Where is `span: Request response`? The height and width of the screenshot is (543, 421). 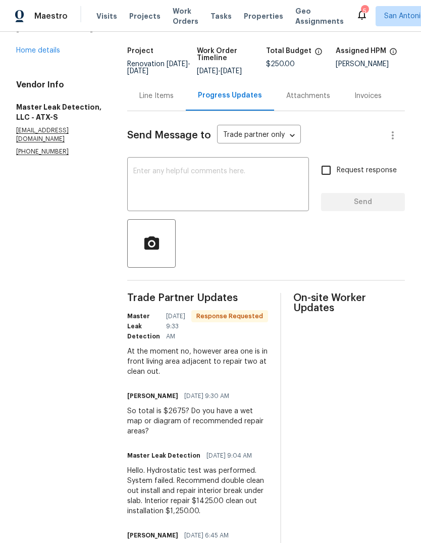 span: Request response is located at coordinates (367, 170).